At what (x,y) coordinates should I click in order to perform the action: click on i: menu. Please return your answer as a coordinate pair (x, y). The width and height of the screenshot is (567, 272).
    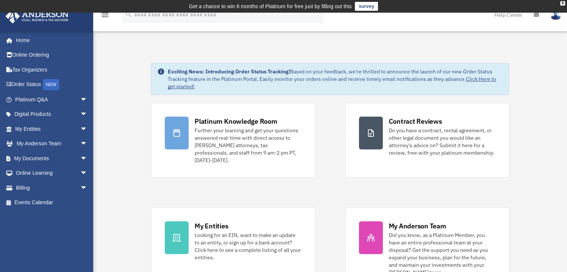
    Looking at the image, I should click on (105, 15).